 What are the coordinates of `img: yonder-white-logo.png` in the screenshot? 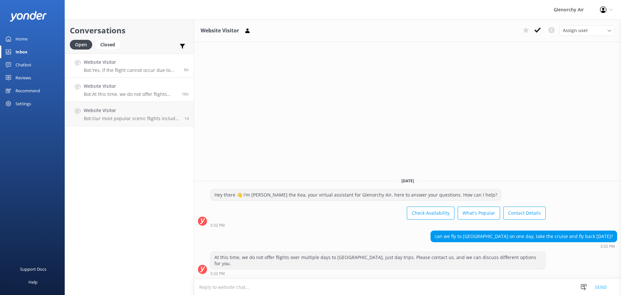 It's located at (28, 16).